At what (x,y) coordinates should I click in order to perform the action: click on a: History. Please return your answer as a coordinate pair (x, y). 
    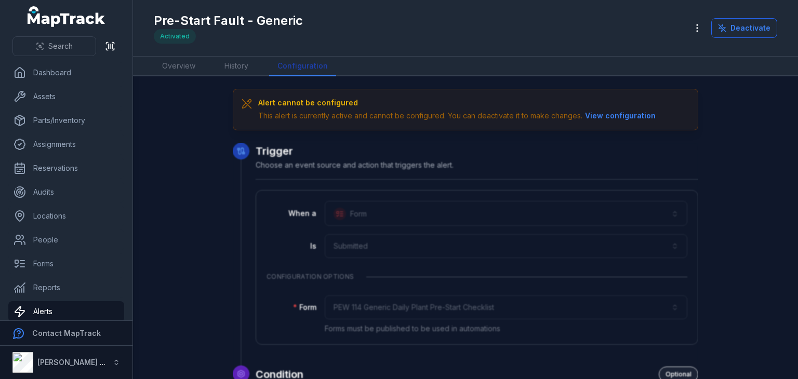
    Looking at the image, I should click on (236, 66).